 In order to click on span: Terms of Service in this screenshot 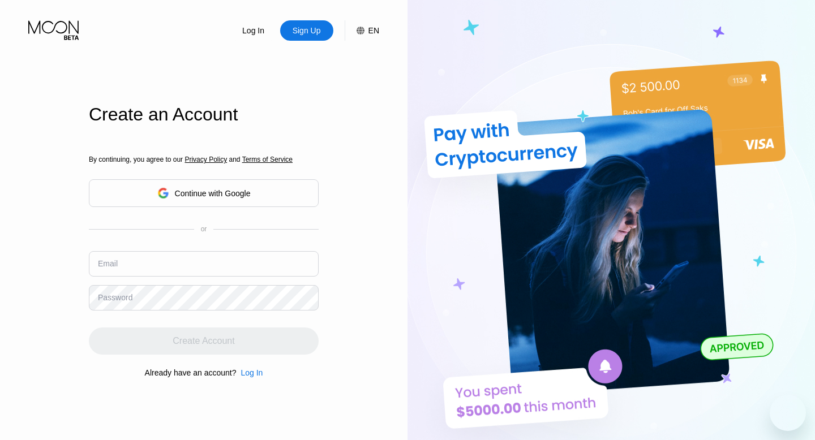, I will do `click(267, 160)`.